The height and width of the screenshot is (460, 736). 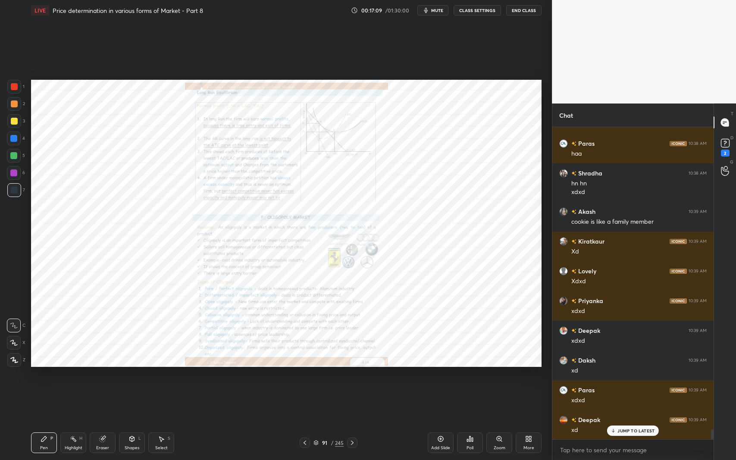 I want to click on div: Eraser, so click(x=103, y=448).